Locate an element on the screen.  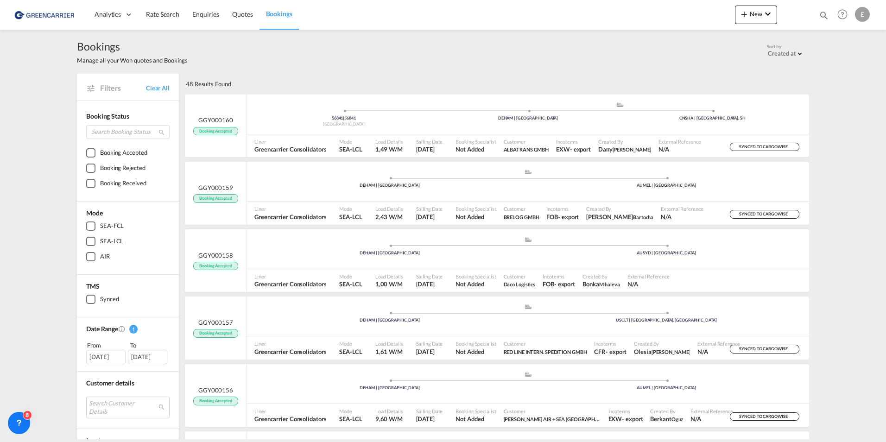
md-icon: Created On is located at coordinates (122, 329).